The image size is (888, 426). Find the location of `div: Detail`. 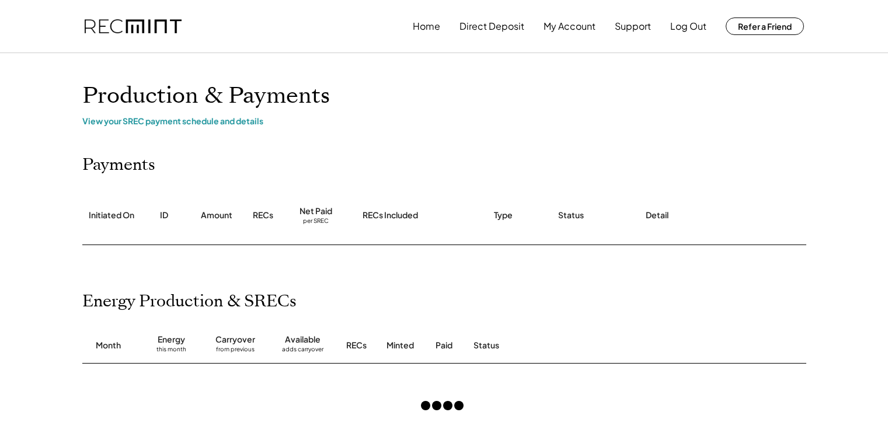

div: Detail is located at coordinates (656, 215).